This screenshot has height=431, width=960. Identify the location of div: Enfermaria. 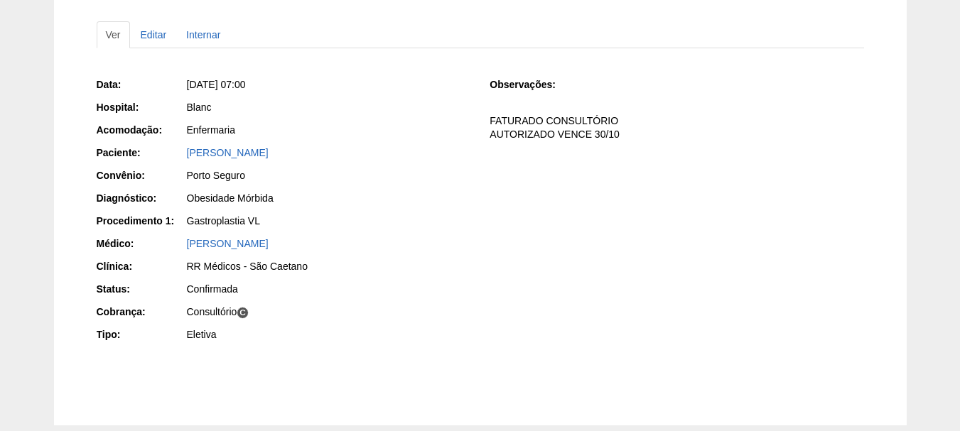
(328, 130).